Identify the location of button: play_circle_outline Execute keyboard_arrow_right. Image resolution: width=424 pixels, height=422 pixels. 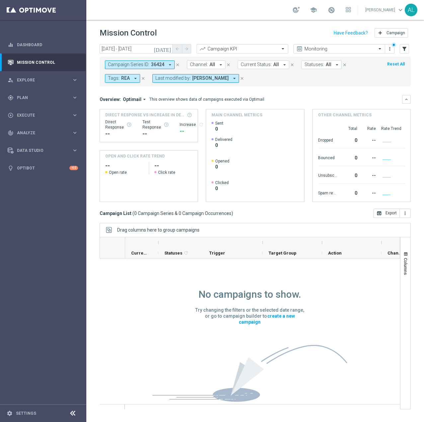
(43, 115).